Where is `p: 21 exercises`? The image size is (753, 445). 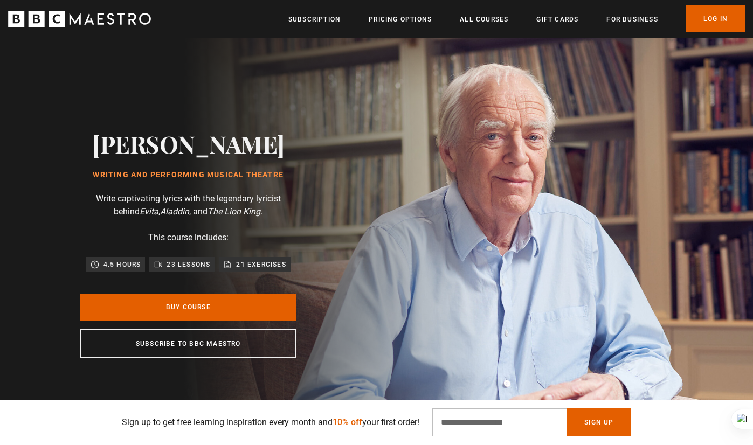
p: 21 exercises is located at coordinates (261, 265).